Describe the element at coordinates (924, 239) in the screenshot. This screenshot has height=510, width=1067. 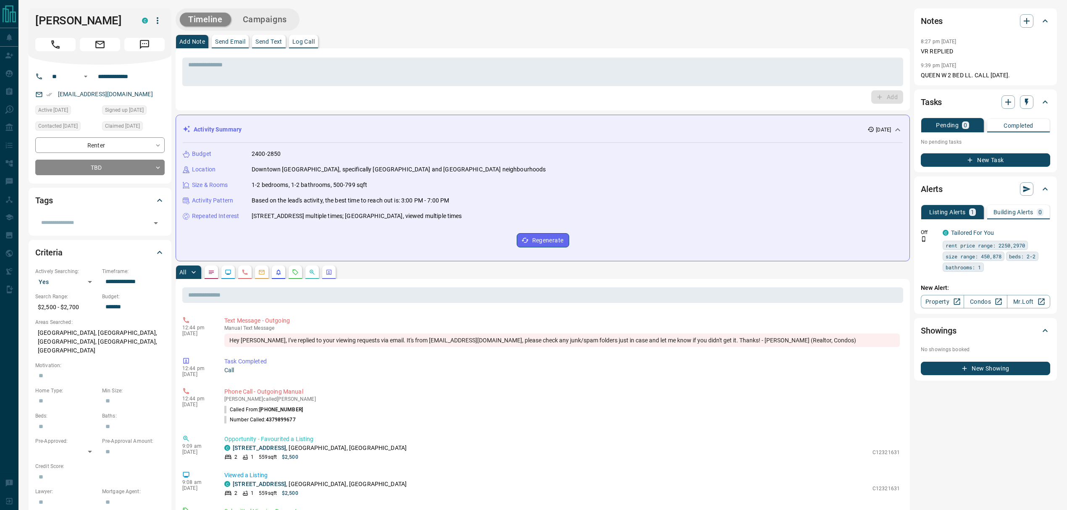
I see `svg: Push Notification Only` at that location.